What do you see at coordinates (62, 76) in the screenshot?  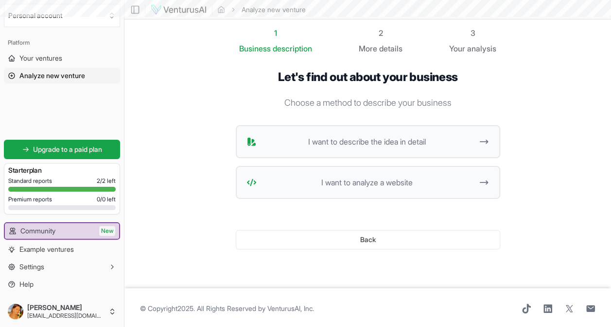 I see `a: Analyze new venture` at bounding box center [62, 76].